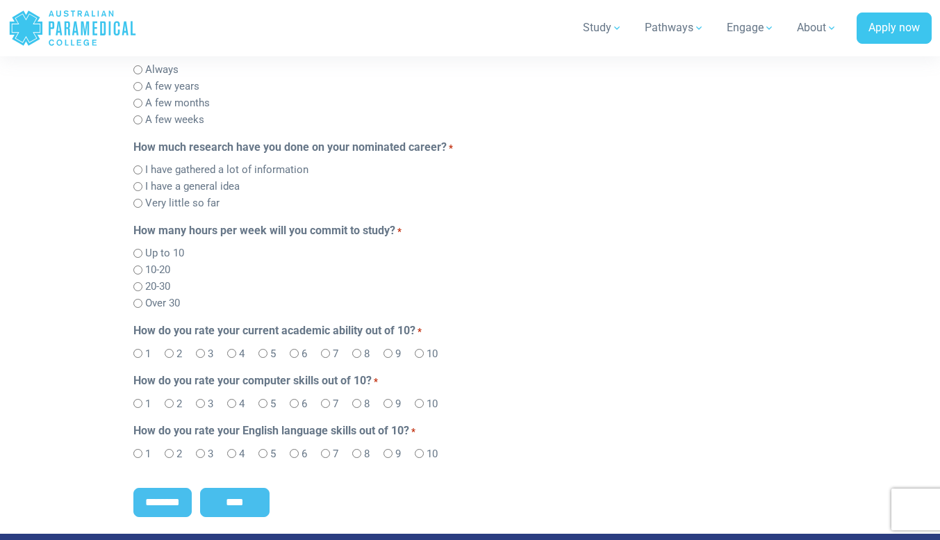  What do you see at coordinates (471, 147) in the screenshot?
I see `legend: How much research have you done on your nominated career?` at bounding box center [471, 147].